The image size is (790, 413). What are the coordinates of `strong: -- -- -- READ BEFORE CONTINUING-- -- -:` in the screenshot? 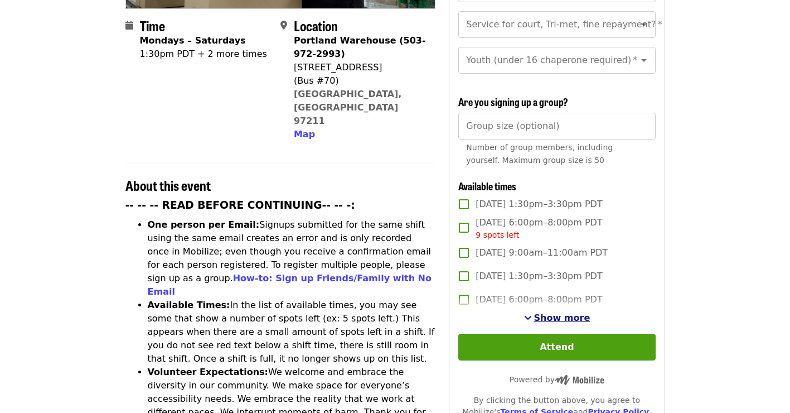 It's located at (240, 205).